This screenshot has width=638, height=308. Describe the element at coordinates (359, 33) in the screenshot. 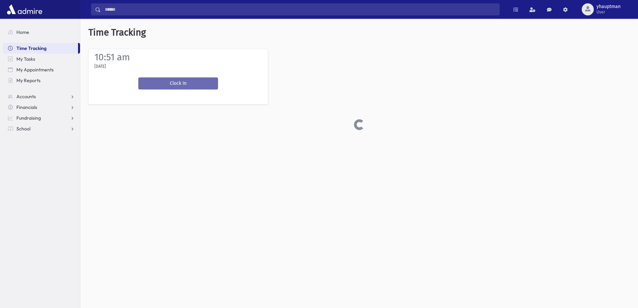

I see `h5: Time Tracking` at that location.